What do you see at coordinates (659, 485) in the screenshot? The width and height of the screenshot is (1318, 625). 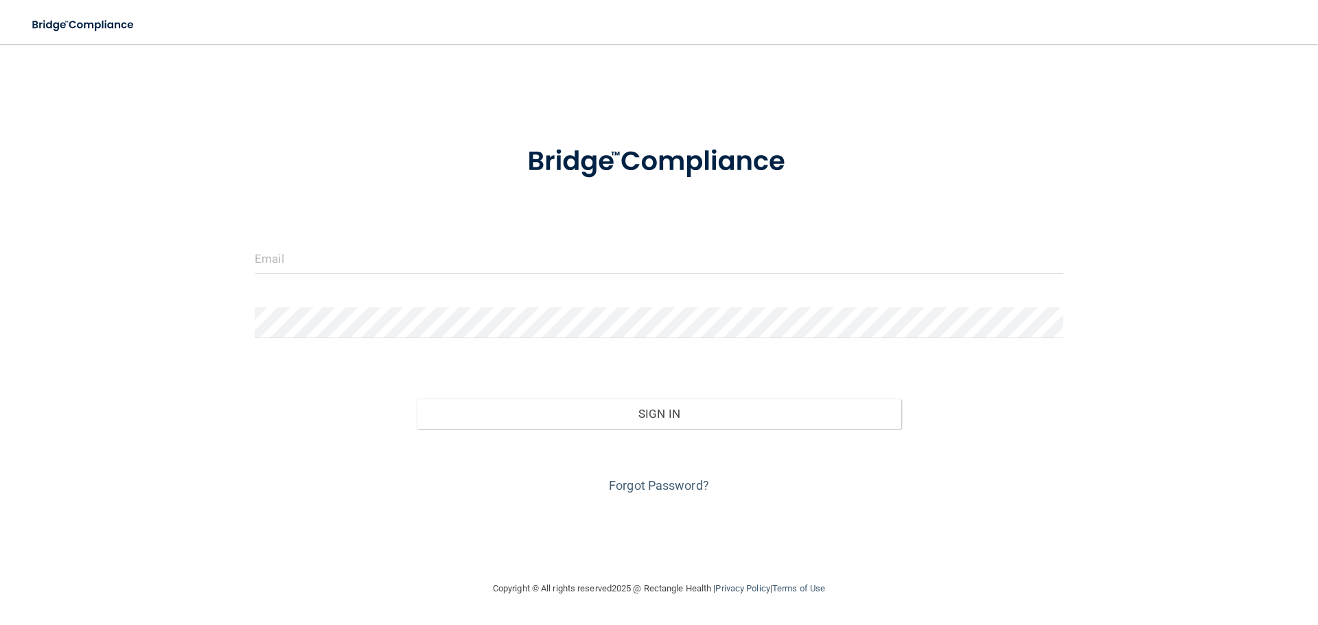 I see `a: Forgot Password?` at bounding box center [659, 485].